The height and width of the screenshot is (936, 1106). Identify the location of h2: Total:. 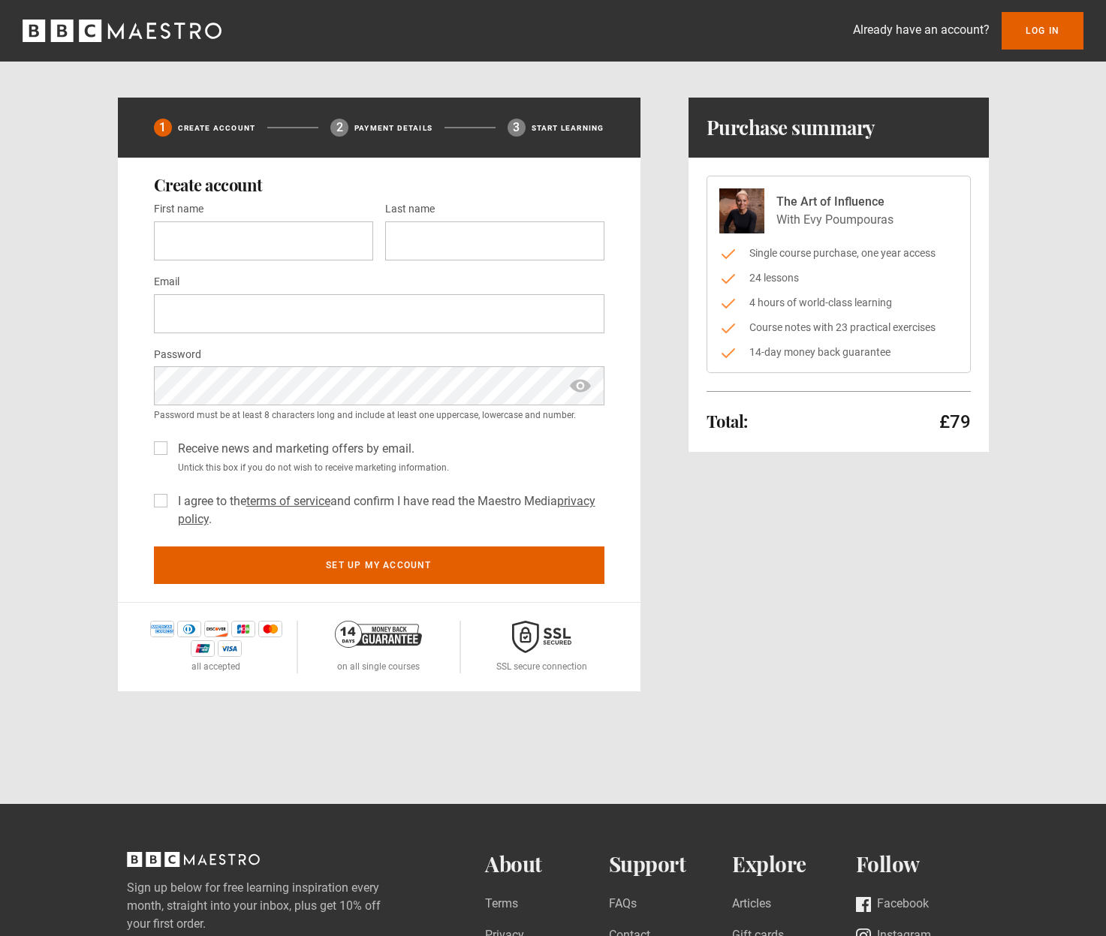
(727, 421).